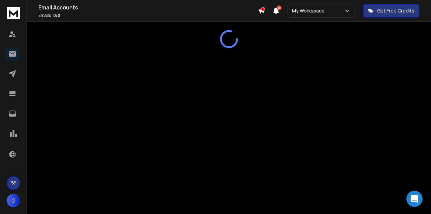  Describe the element at coordinates (415, 199) in the screenshot. I see `div: Open Intercom Messenger` at that location.